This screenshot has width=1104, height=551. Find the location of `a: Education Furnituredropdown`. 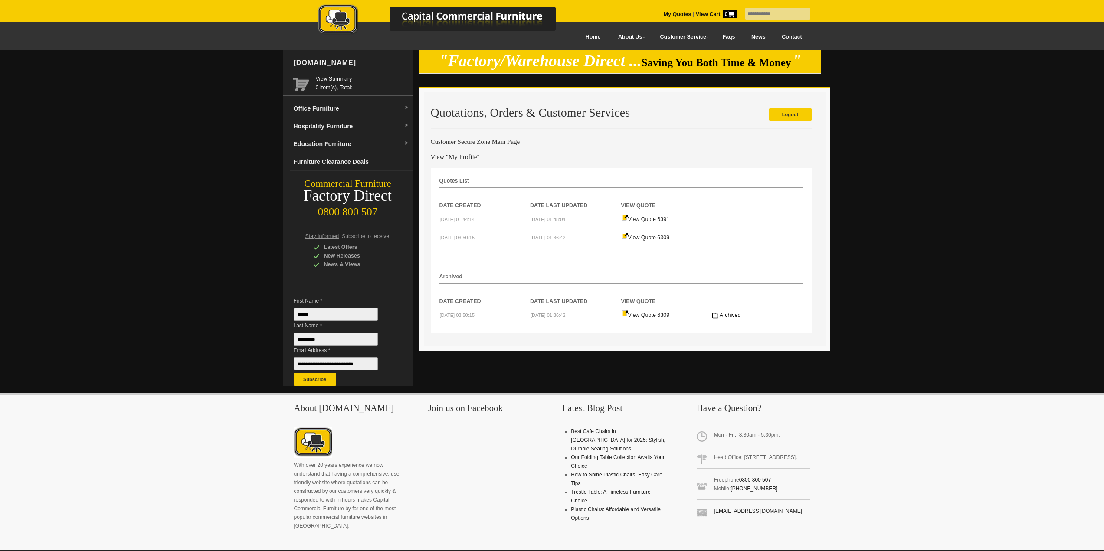

a: Education Furnituredropdown is located at coordinates (351, 144).